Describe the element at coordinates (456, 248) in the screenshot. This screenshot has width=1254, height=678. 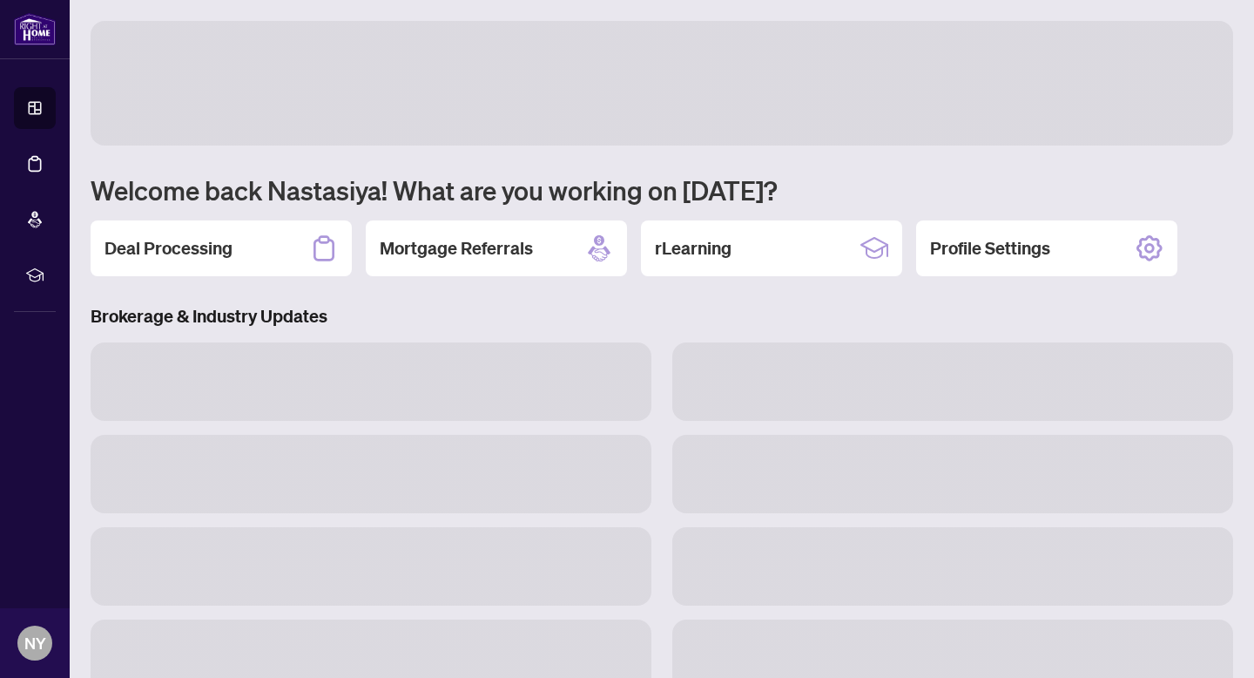
I see `h2: Mortgage Referrals` at that location.